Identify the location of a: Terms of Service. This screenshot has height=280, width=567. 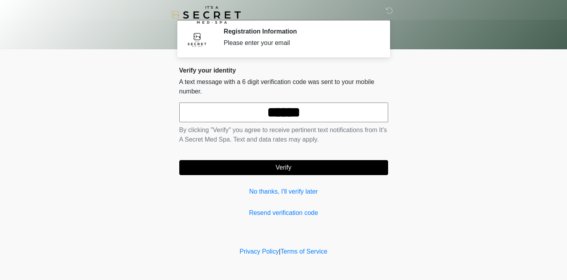
(304, 251).